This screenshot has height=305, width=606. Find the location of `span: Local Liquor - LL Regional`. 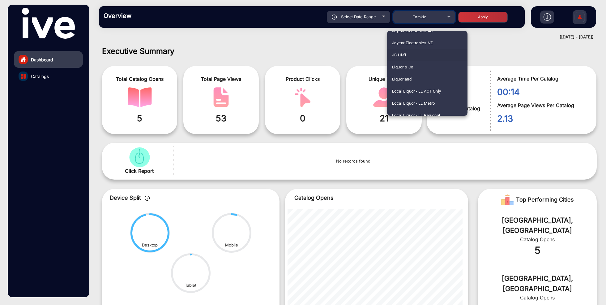

span: Local Liquor - LL Regional is located at coordinates (416, 115).